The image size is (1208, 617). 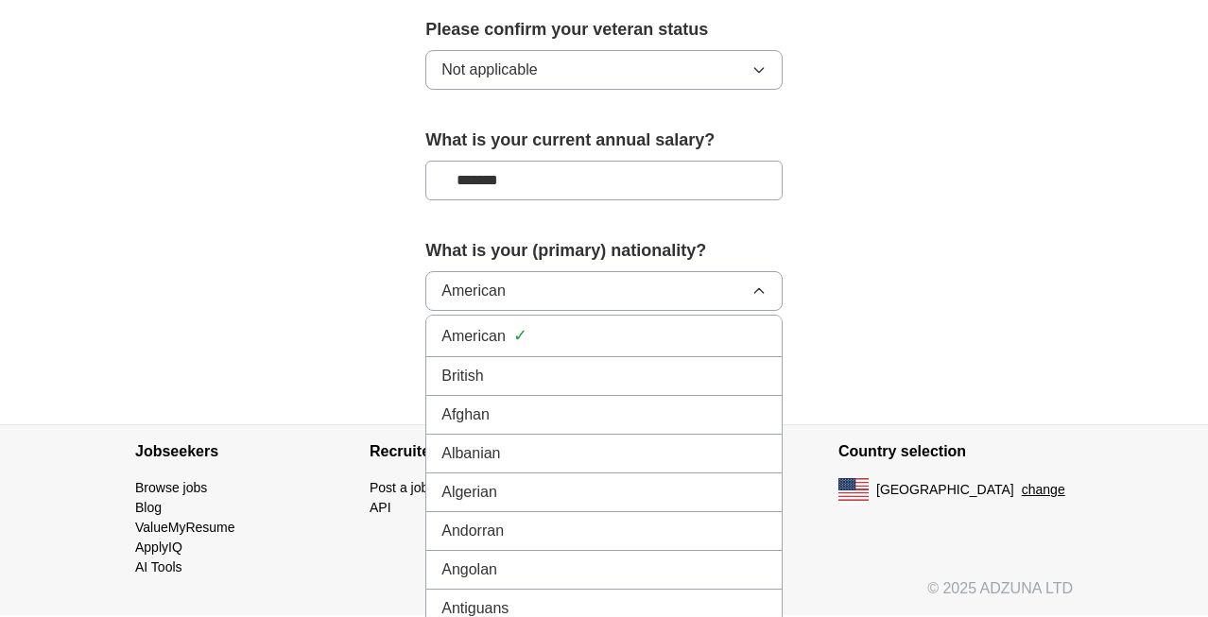 What do you see at coordinates (604, 140) in the screenshot?
I see `label: What is your current annual salary?` at bounding box center [604, 140].